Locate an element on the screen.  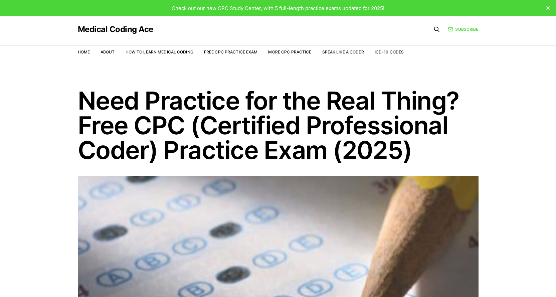
a: Medical Coding Ace is located at coordinates (116, 29).